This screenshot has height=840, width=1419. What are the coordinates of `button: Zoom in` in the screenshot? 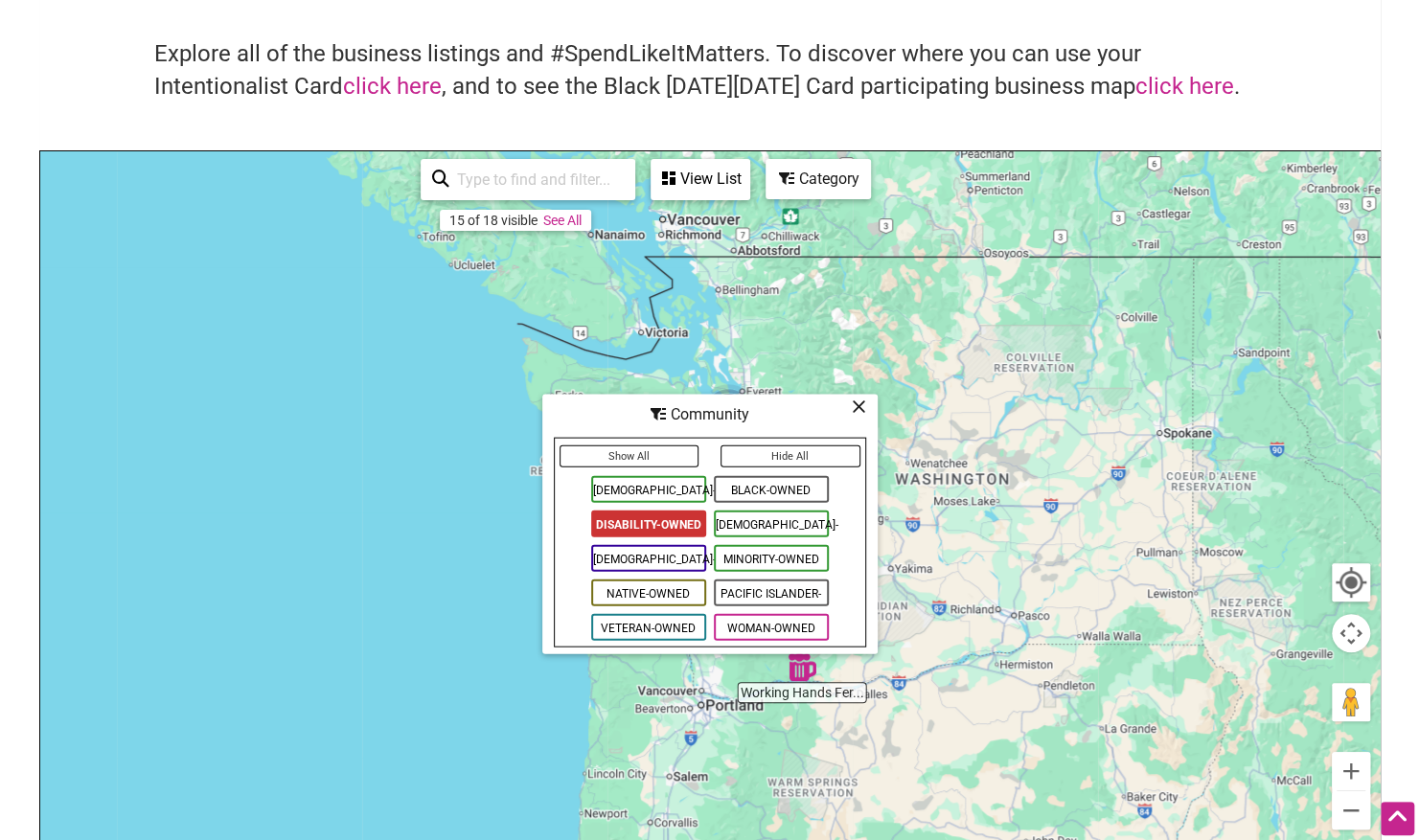 It's located at (1351, 771).